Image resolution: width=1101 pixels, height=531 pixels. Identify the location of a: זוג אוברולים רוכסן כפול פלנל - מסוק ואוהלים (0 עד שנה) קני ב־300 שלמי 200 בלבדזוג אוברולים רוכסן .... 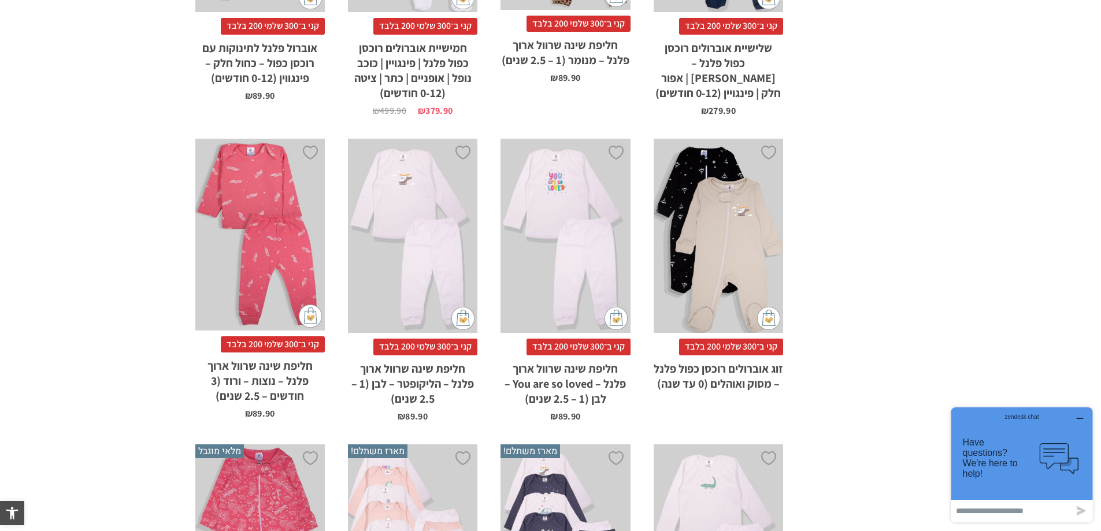
(719, 265).